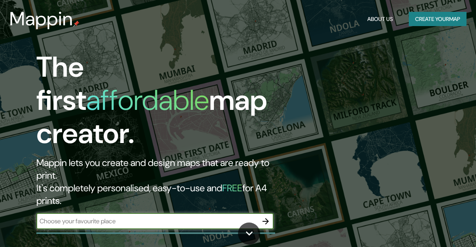  Describe the element at coordinates (232, 188) in the screenshot. I see `h5: FREE` at that location.